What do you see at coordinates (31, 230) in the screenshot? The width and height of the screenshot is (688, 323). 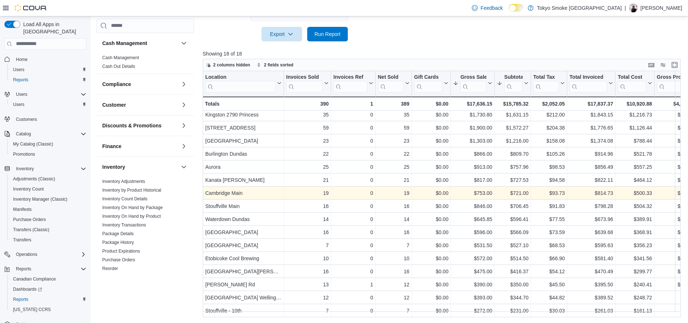 I see `a: Transfers (Classic)` at bounding box center [31, 230].